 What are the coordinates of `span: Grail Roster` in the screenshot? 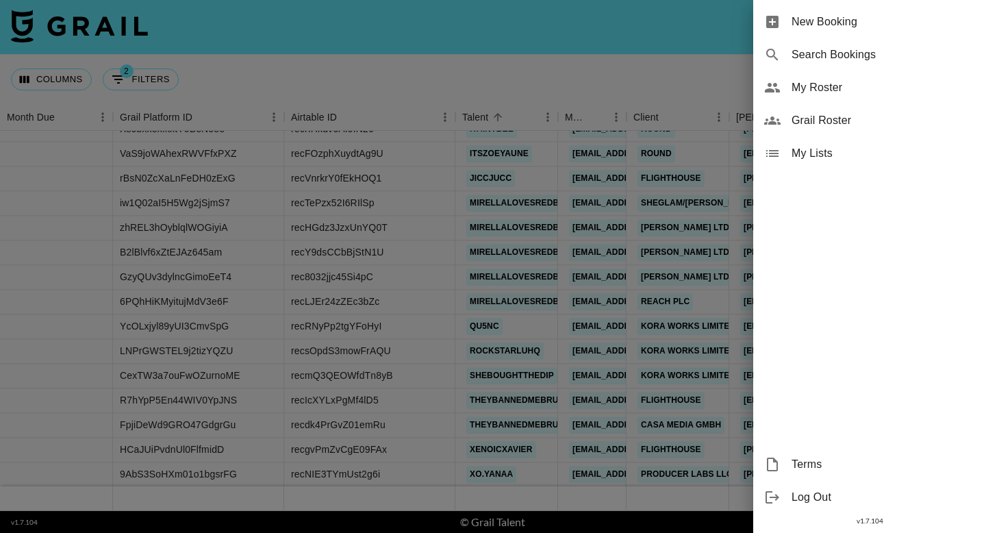 It's located at (884, 121).